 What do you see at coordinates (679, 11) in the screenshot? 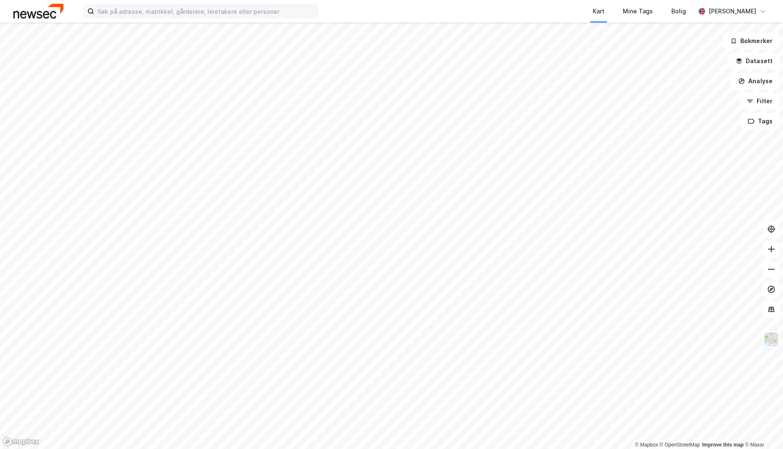
I see `div: Bolig` at bounding box center [679, 11].